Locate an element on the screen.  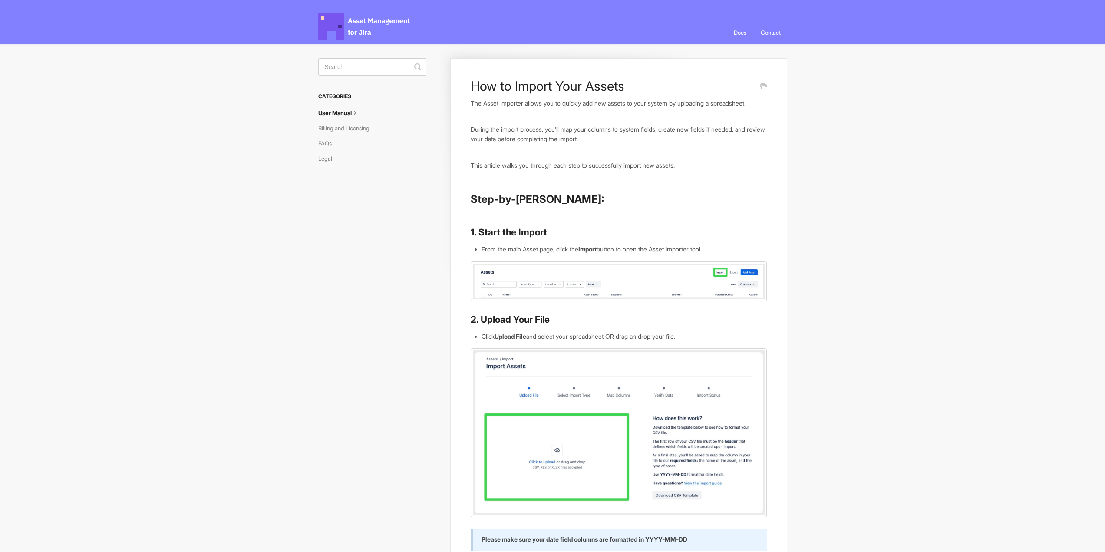
h3: 2. Upload Your File is located at coordinates (618, 320).